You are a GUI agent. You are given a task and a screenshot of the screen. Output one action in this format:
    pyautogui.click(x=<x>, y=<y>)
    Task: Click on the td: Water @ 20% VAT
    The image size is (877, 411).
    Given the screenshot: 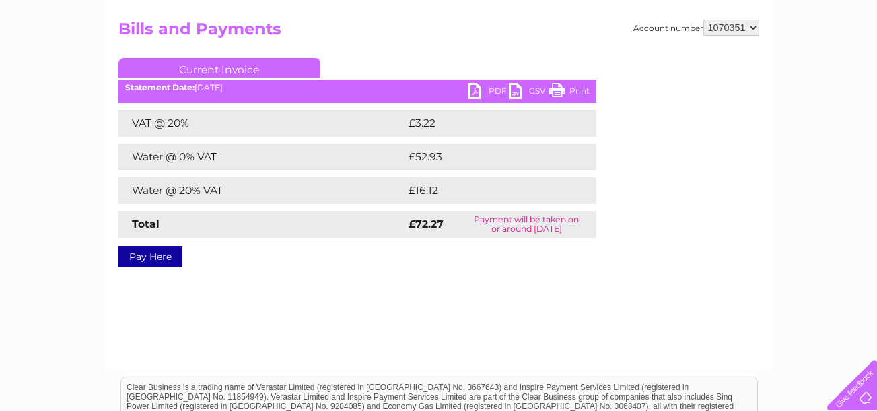 What is the action you would take?
    pyautogui.click(x=262, y=191)
    